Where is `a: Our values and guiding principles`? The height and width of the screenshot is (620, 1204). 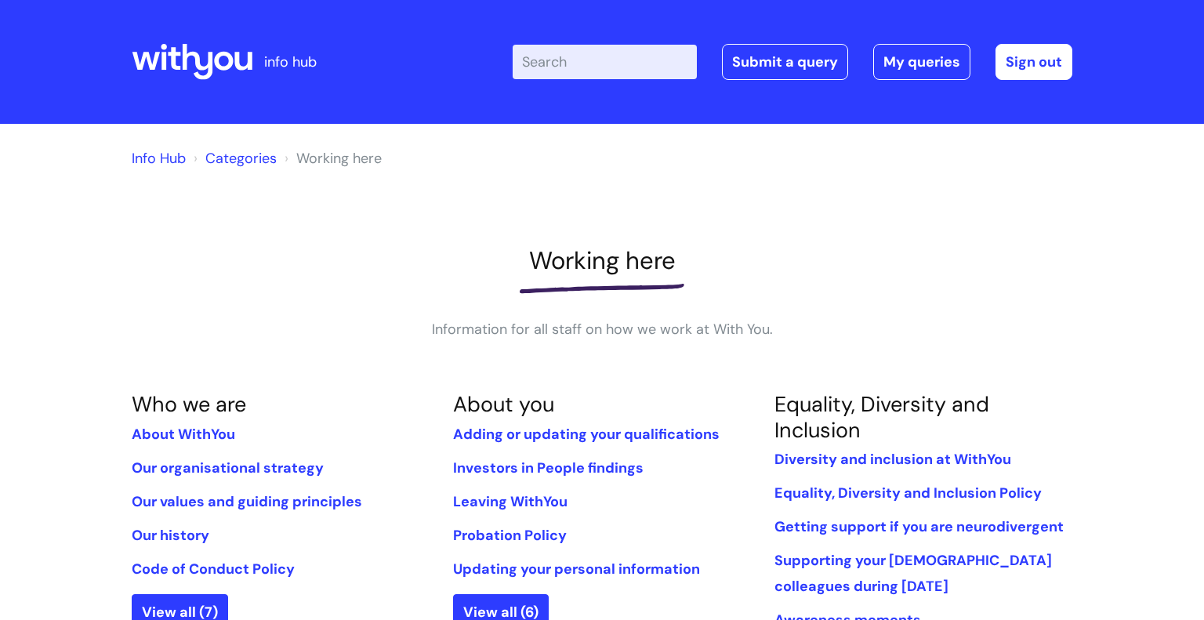 a: Our values and guiding principles is located at coordinates (247, 502).